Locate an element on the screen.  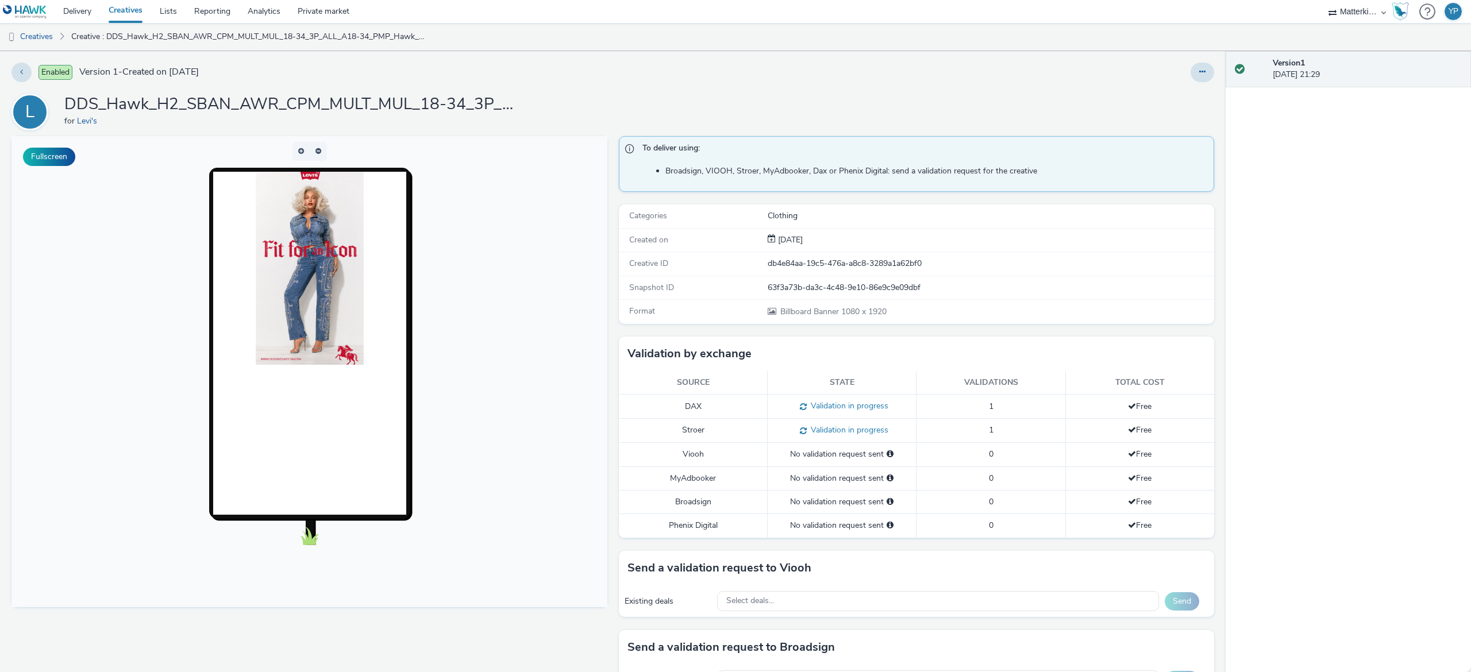
div: YP is located at coordinates (1453, 11).